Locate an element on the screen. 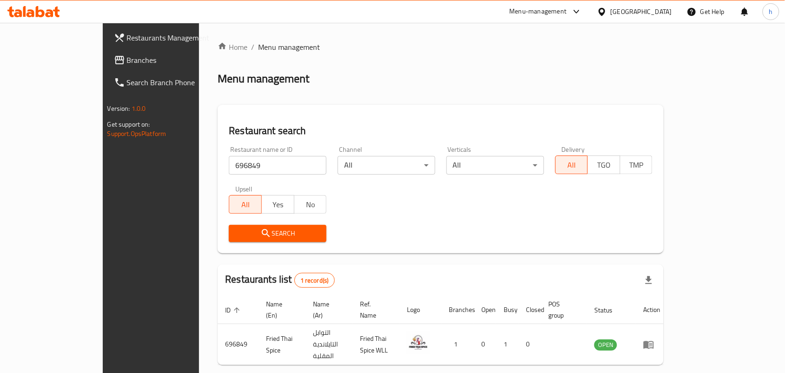 This screenshot has width=785, height=373. span: Version: is located at coordinates (119, 108).